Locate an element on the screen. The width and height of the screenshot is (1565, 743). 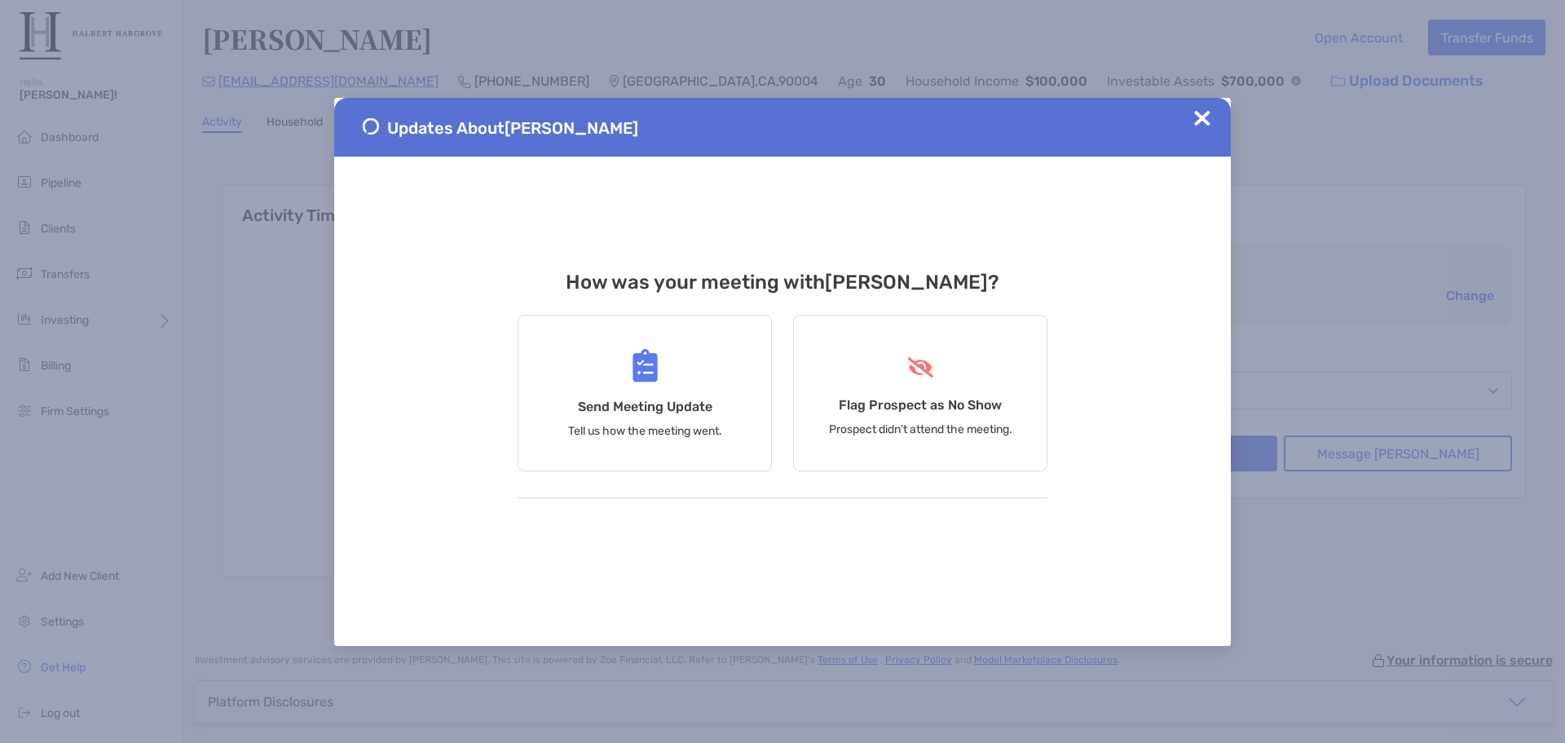
h4: Flag Prospect as No Show is located at coordinates (920, 404).